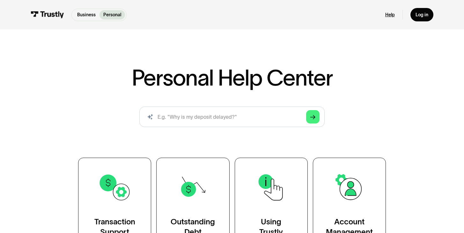 The height and width of the screenshot is (233, 464). I want to click on h1: Personal Help Center, so click(232, 77).